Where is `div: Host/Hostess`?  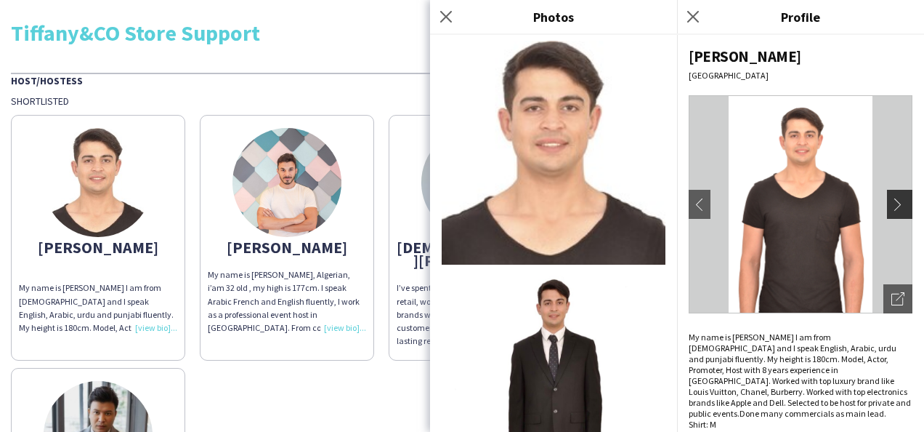
div: Host/Hostess is located at coordinates (462, 80).